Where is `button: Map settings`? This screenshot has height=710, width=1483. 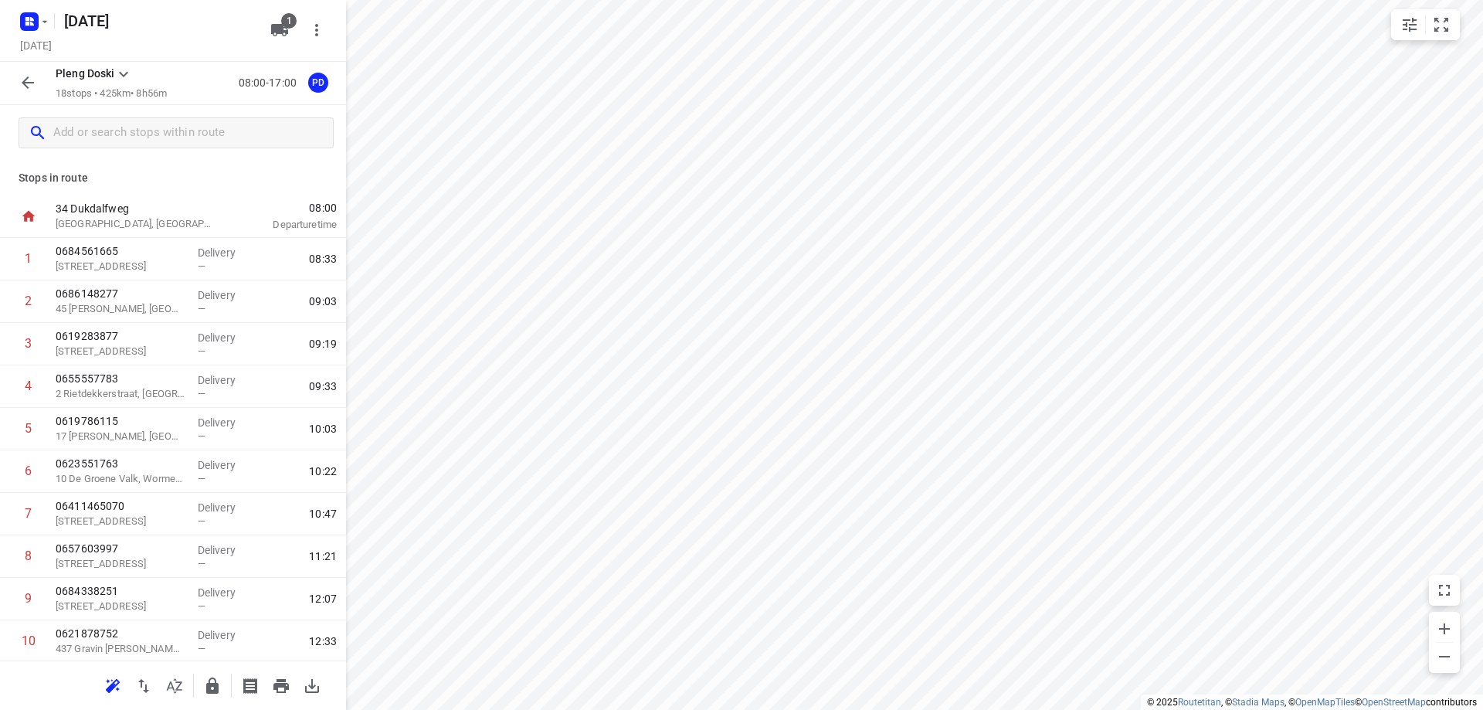 button: Map settings is located at coordinates (1409, 25).